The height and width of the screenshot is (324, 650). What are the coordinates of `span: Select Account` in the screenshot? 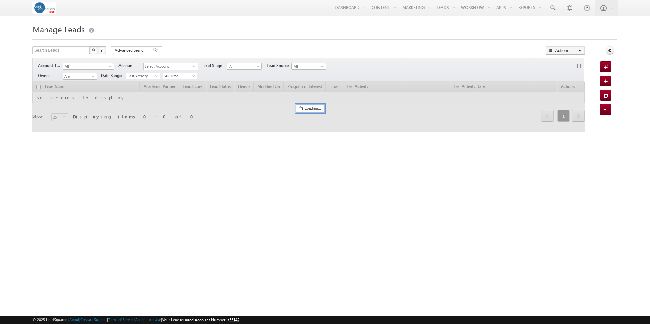 It's located at (168, 66).